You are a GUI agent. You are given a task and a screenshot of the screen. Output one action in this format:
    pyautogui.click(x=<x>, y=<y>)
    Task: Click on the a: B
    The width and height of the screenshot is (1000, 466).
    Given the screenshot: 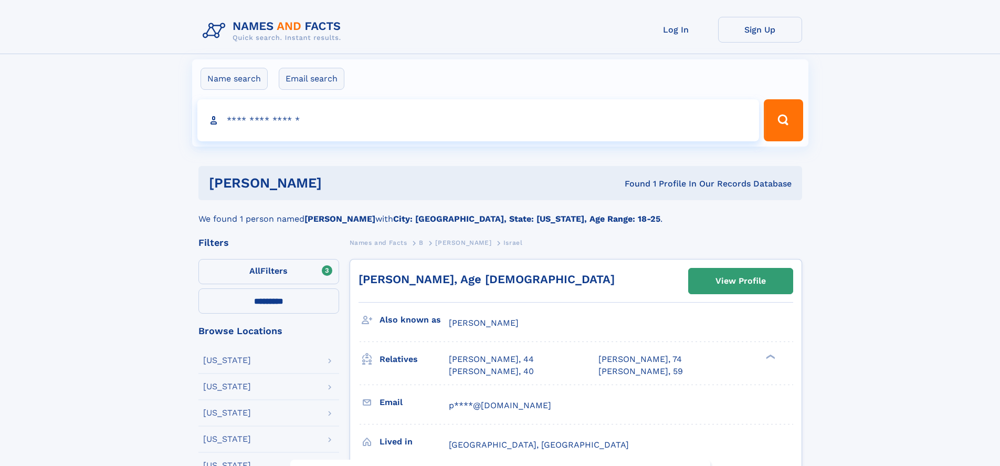 What is the action you would take?
    pyautogui.click(x=421, y=242)
    